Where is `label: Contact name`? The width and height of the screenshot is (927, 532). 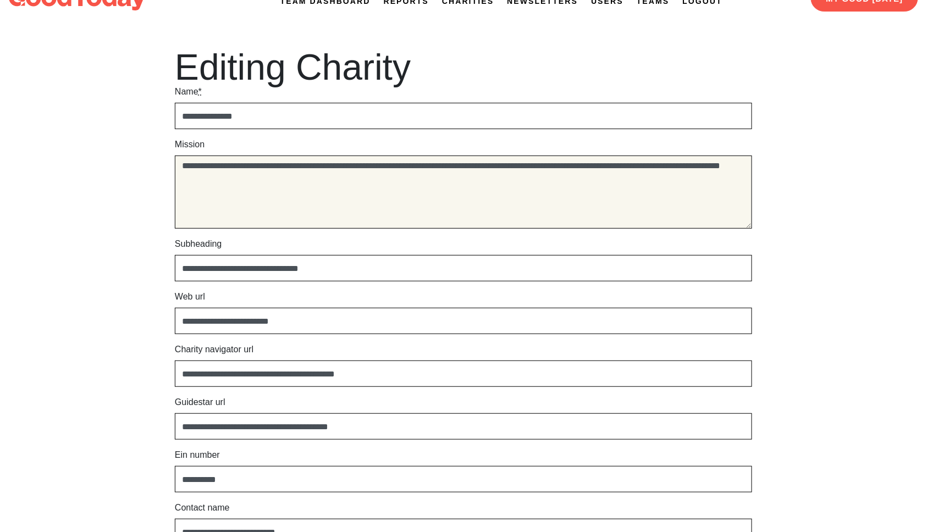 label: Contact name is located at coordinates (202, 508).